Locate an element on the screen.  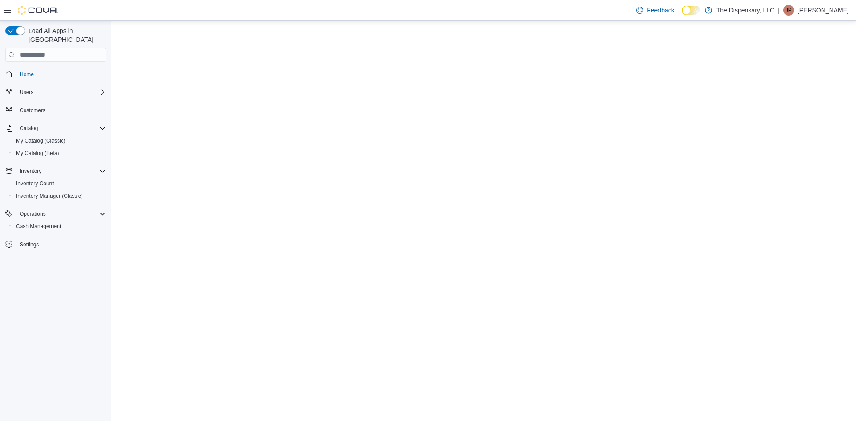
a: Inventory Count is located at coordinates (35, 184).